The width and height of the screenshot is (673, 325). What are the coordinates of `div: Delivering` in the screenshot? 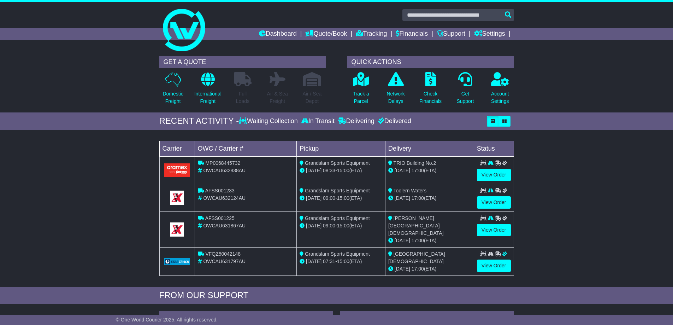 It's located at (356, 121).